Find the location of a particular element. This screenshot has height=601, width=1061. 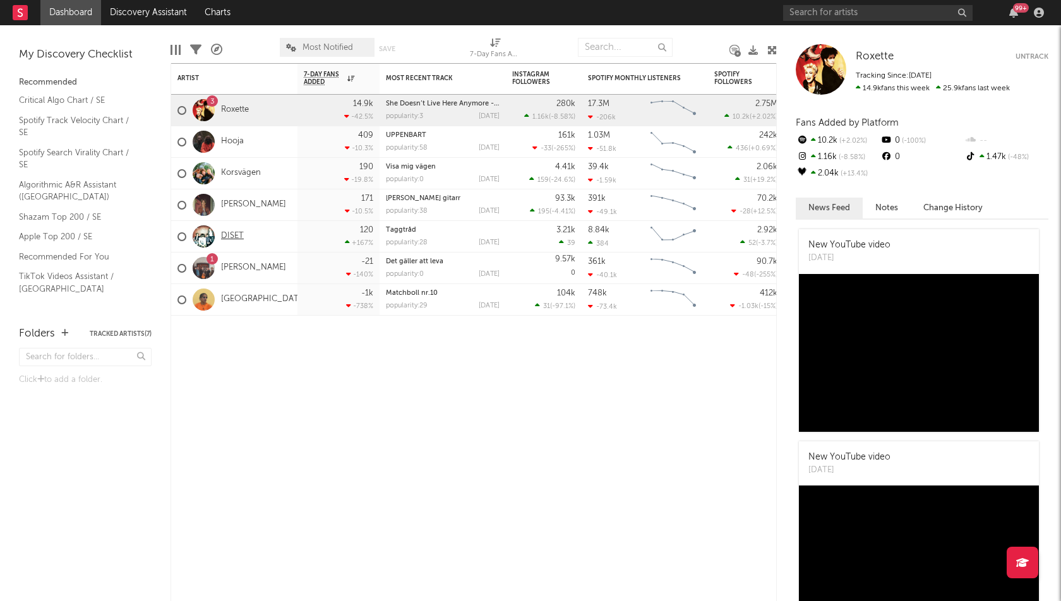

div: -10.3 % is located at coordinates (359, 148).